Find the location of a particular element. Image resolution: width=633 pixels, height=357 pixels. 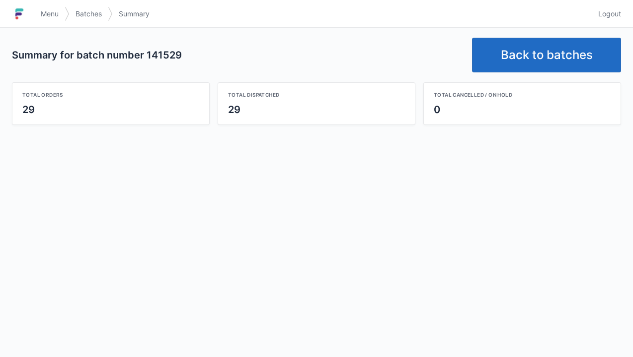

a: Batches is located at coordinates (88, 14).